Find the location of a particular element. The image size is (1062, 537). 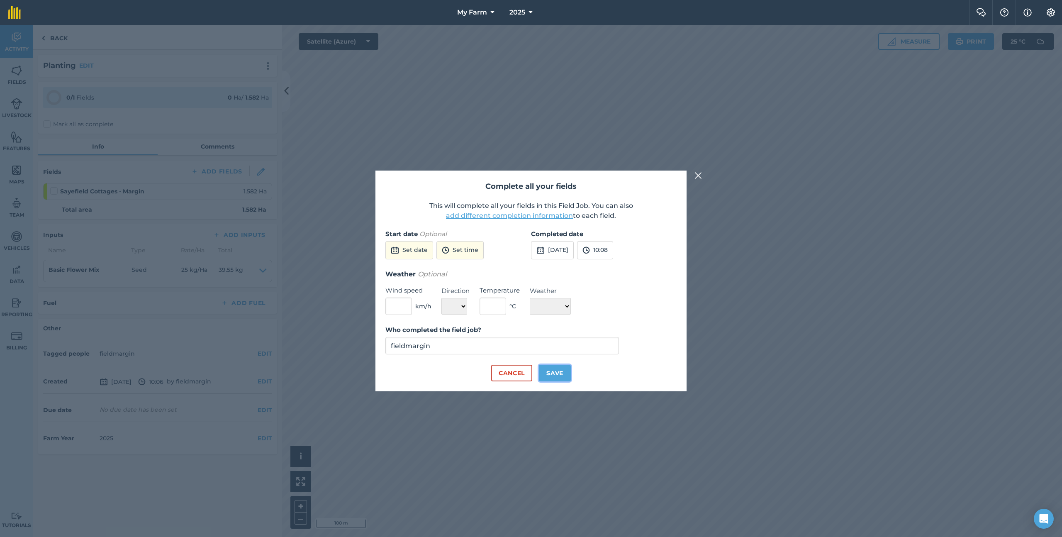

h3: Weather is located at coordinates (531, 274).